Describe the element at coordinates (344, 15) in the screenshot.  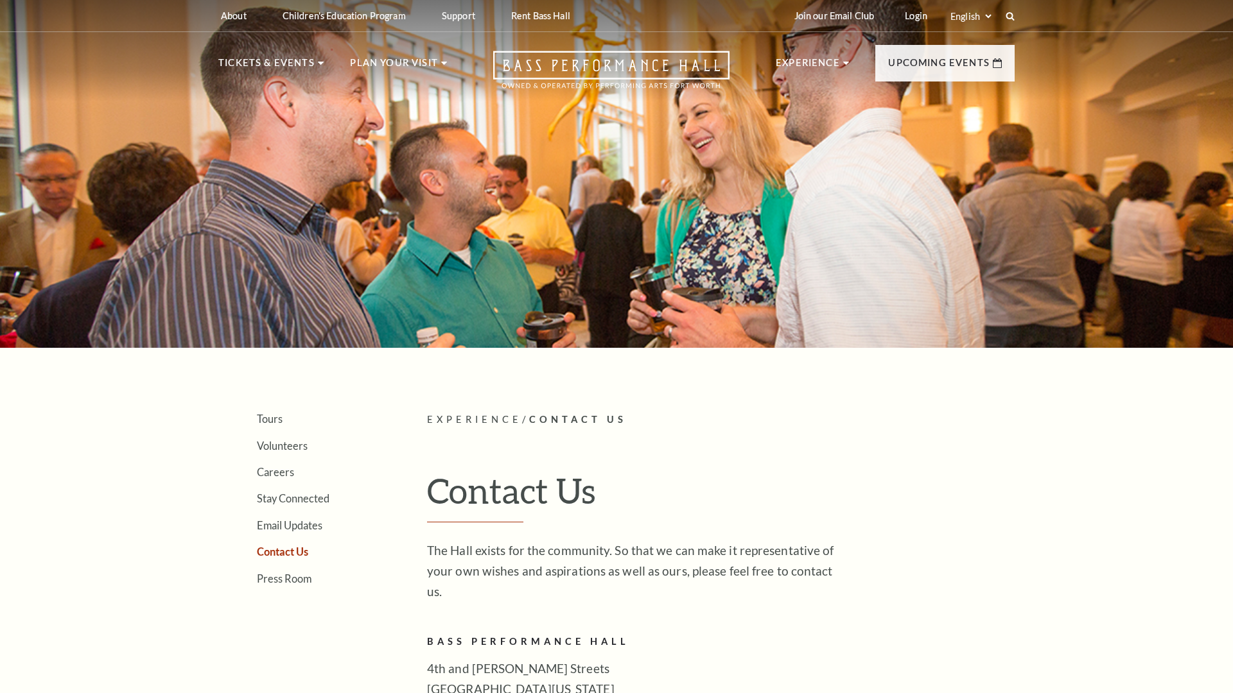
I see `p: Children's Education Program` at that location.